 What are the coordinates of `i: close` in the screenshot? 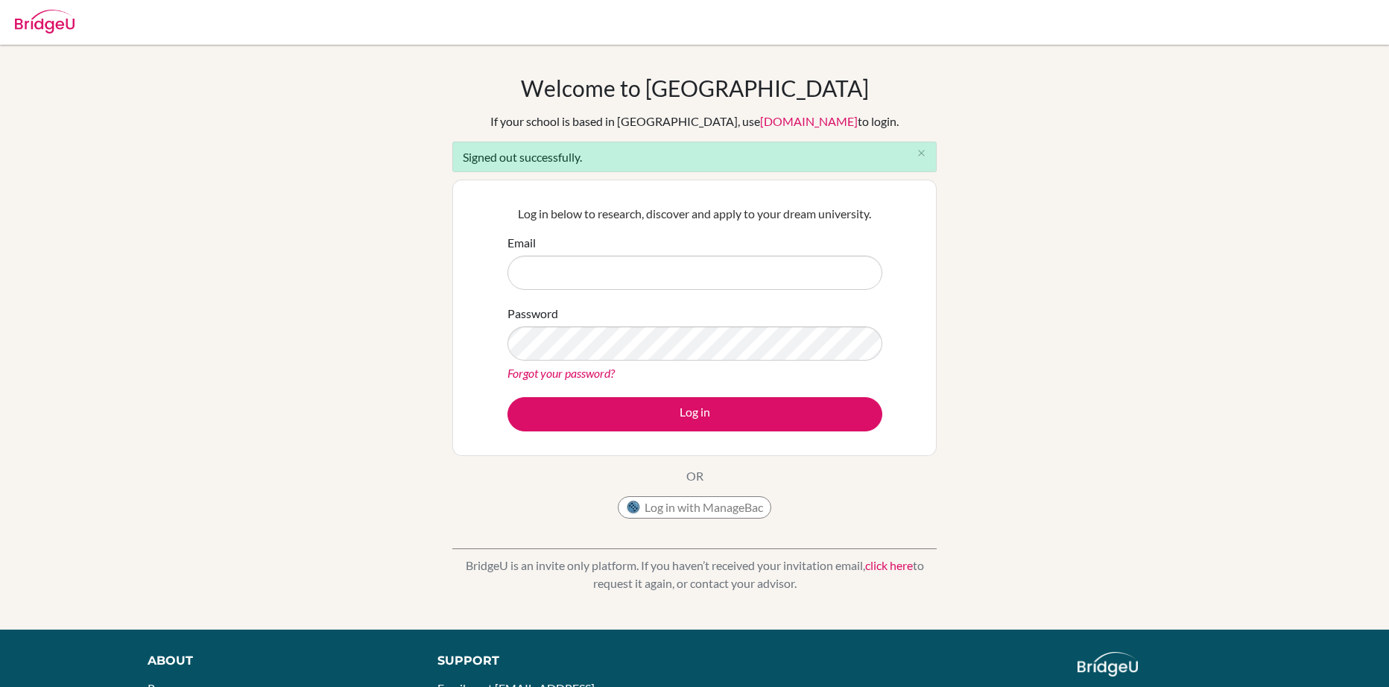 It's located at (921, 153).